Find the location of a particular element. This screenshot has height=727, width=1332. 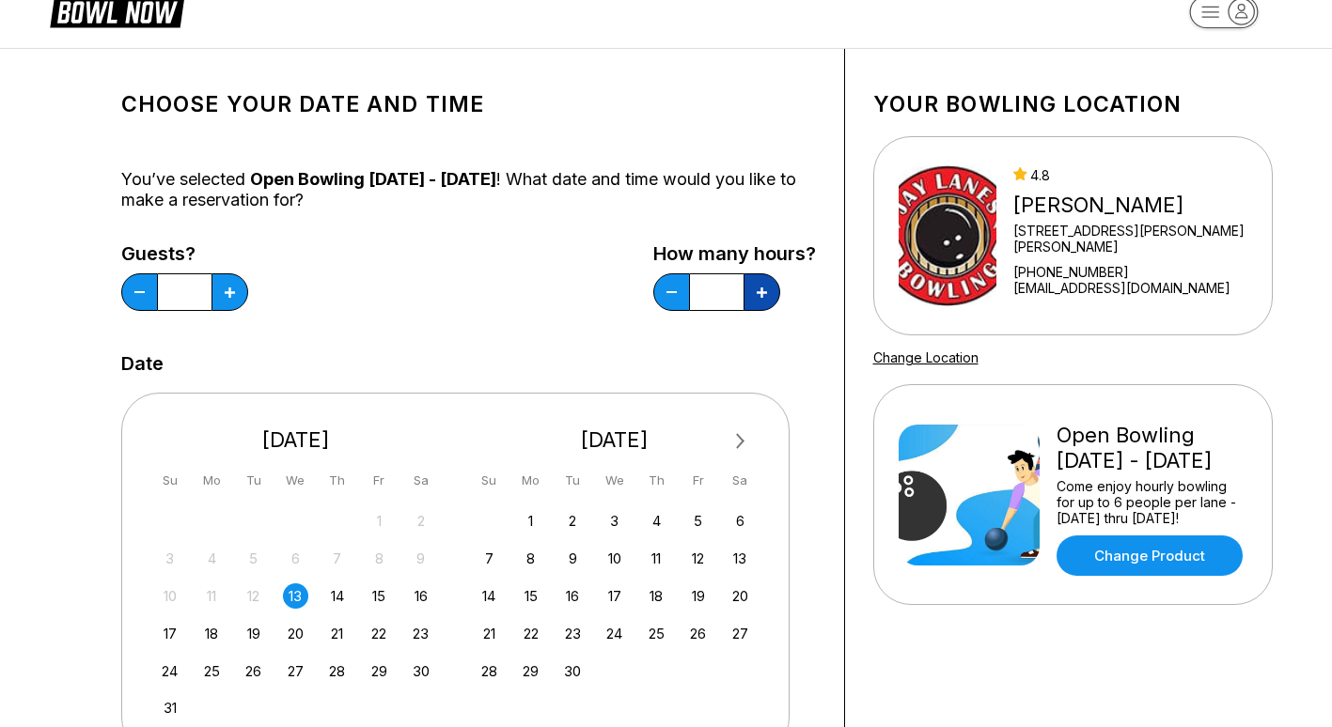

label: How many hours? is located at coordinates (734, 254).